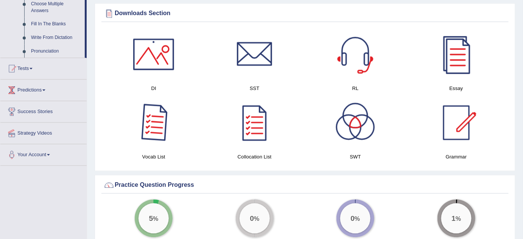  I want to click on h4: DI, so click(154, 89).